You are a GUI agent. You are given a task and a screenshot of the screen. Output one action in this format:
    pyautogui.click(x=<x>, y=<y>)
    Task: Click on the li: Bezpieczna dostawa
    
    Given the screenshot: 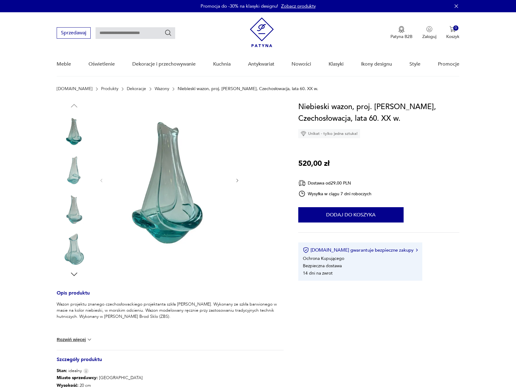 What is the action you would take?
    pyautogui.click(x=322, y=266)
    